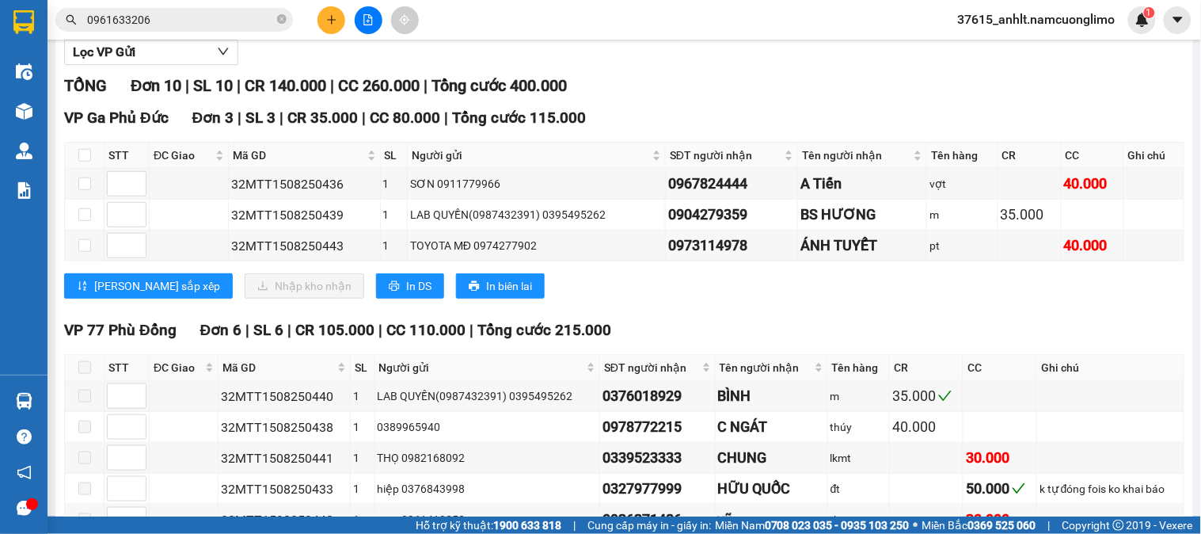 This screenshot has height=534, width=1201. Describe the element at coordinates (962, 215) in the screenshot. I see `div: m` at that location.